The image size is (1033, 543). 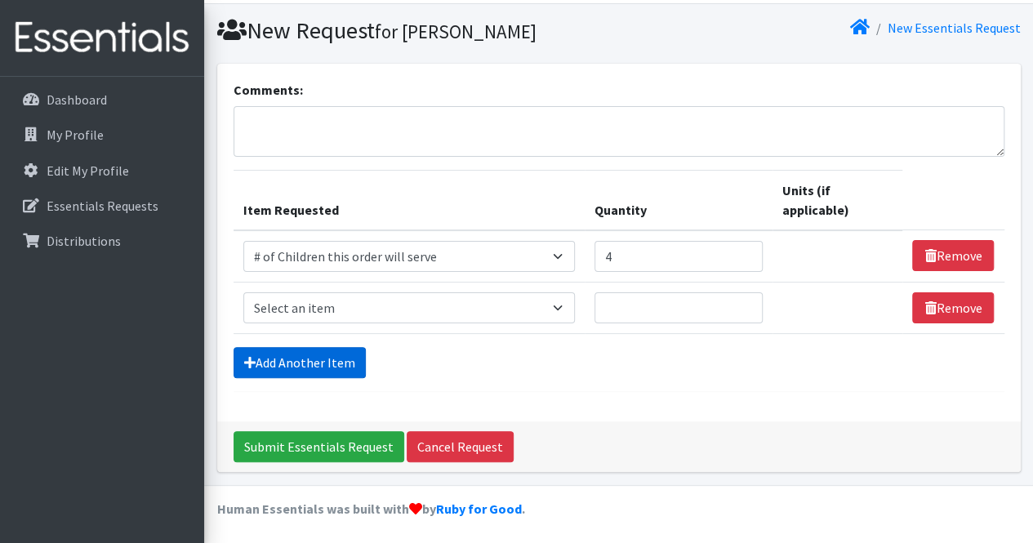 What do you see at coordinates (102, 100) in the screenshot?
I see `a: Dashboard` at bounding box center [102, 100].